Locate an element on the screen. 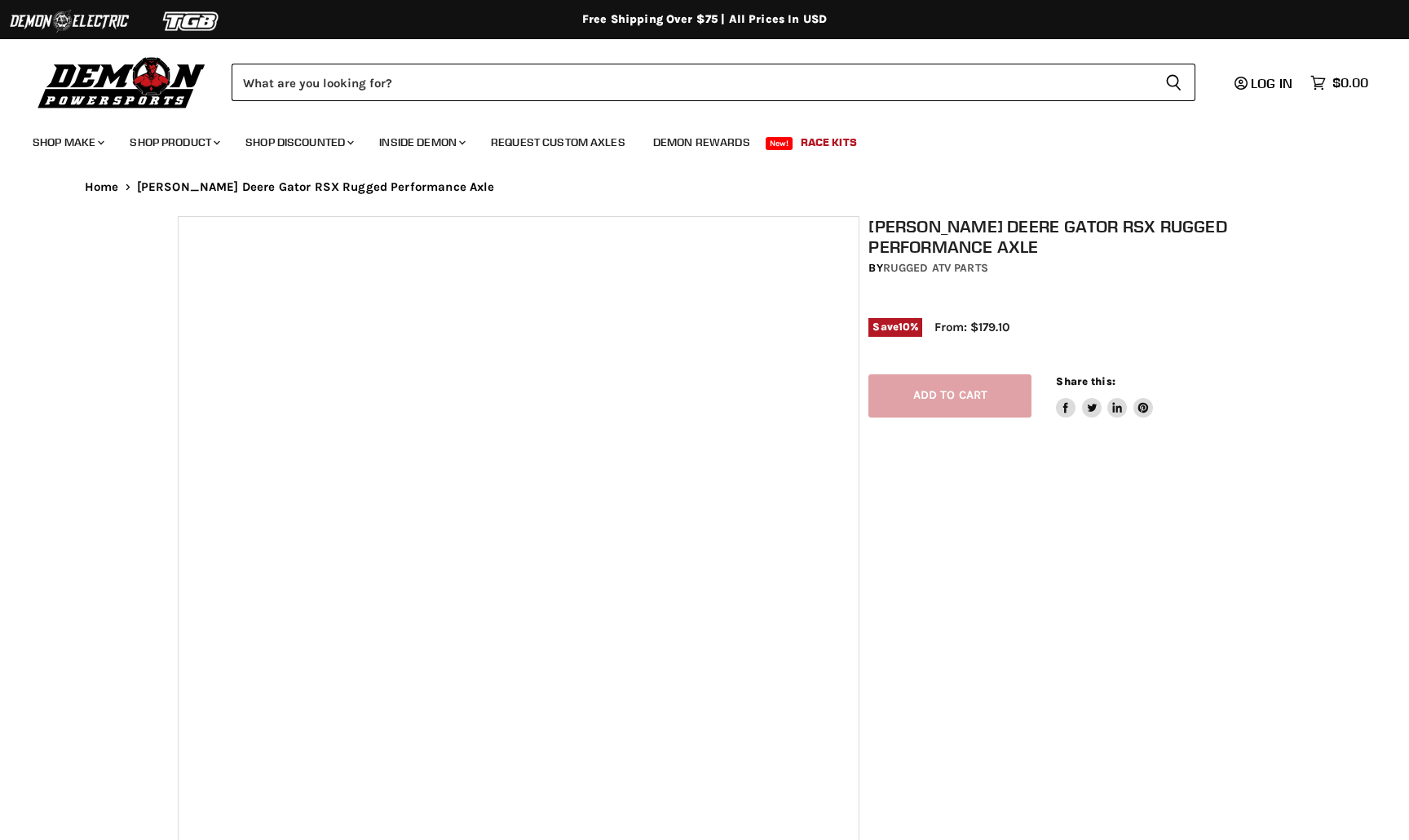 The image size is (1409, 840). ul: Main menu is located at coordinates (692, 139).